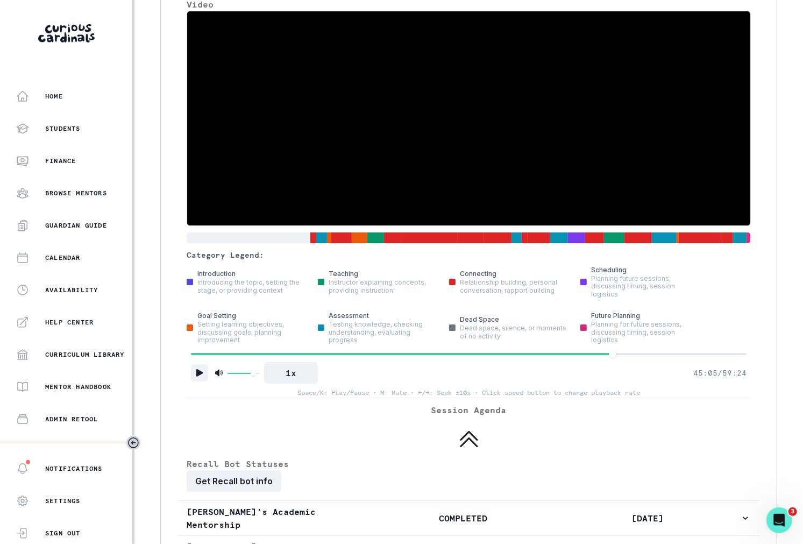 The height and width of the screenshot is (544, 803). What do you see at coordinates (217, 316) in the screenshot?
I see `p: goal setting` at bounding box center [217, 316].